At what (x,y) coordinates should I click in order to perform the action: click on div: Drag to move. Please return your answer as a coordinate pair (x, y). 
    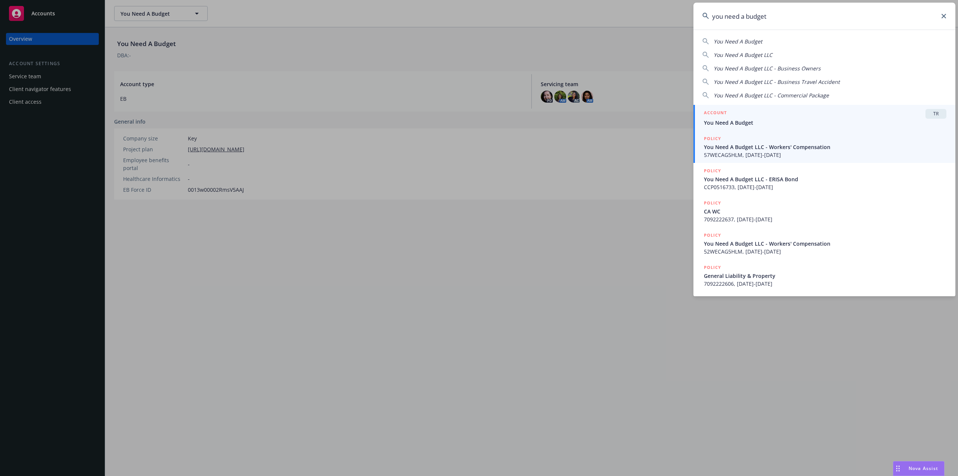
    Looking at the image, I should click on (898, 468).